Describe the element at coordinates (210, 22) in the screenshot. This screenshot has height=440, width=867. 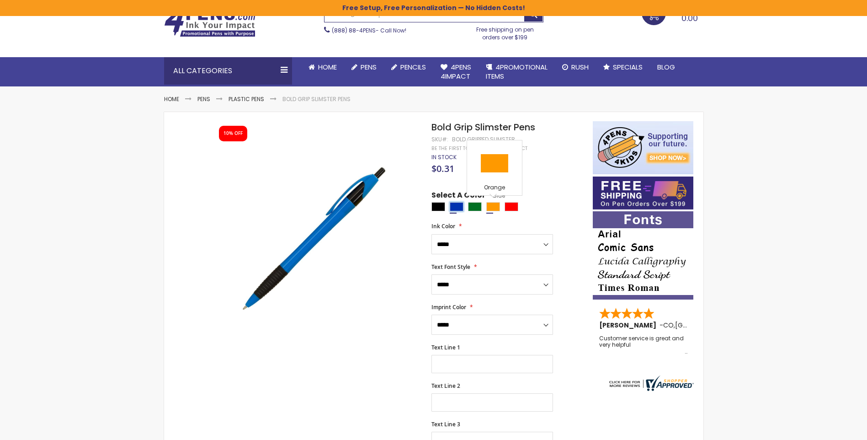
I see `img: 4Pens Custom Pens and Promotional Products` at that location.